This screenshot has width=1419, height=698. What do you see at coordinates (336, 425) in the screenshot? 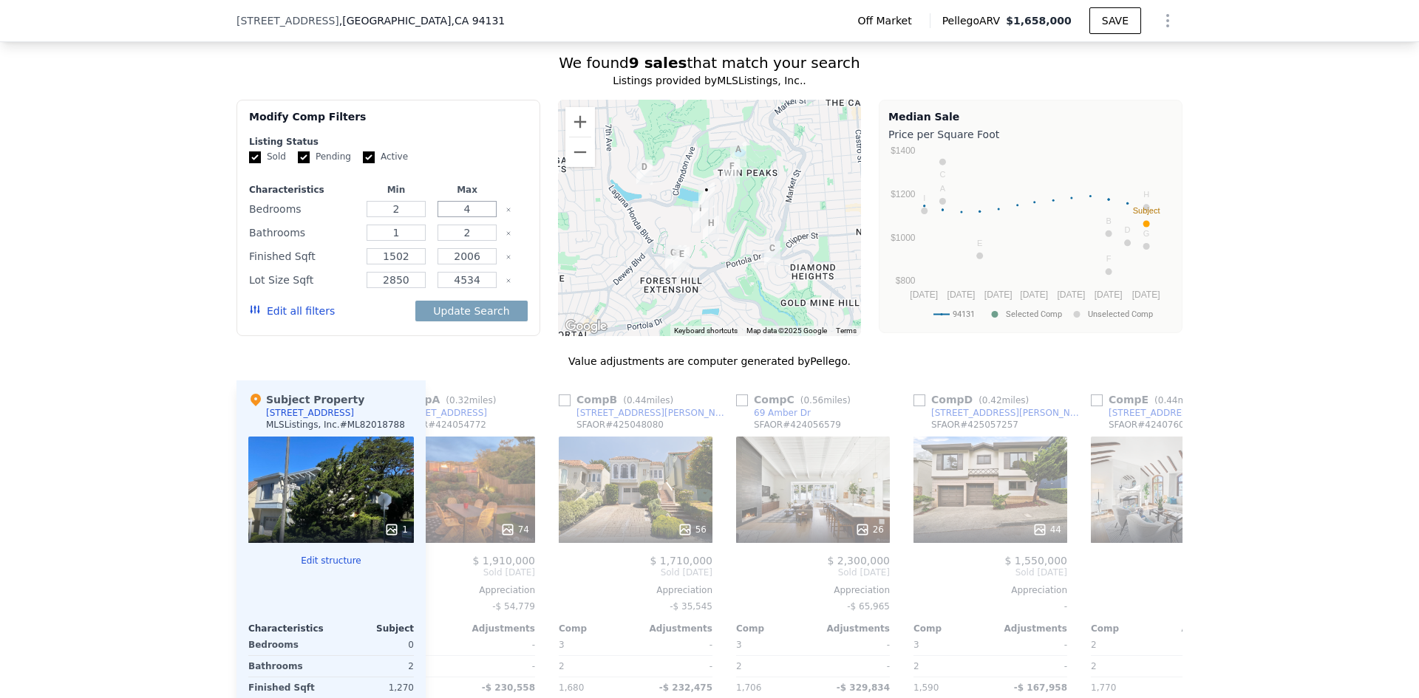
I see `div: MLSListings, Inc. # ML82018788` at bounding box center [336, 425].